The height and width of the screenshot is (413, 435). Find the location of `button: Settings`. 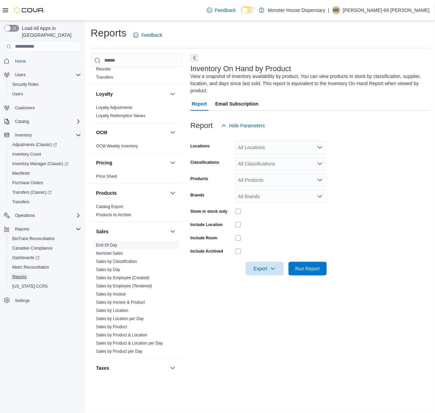

button: Settings is located at coordinates (43, 300).